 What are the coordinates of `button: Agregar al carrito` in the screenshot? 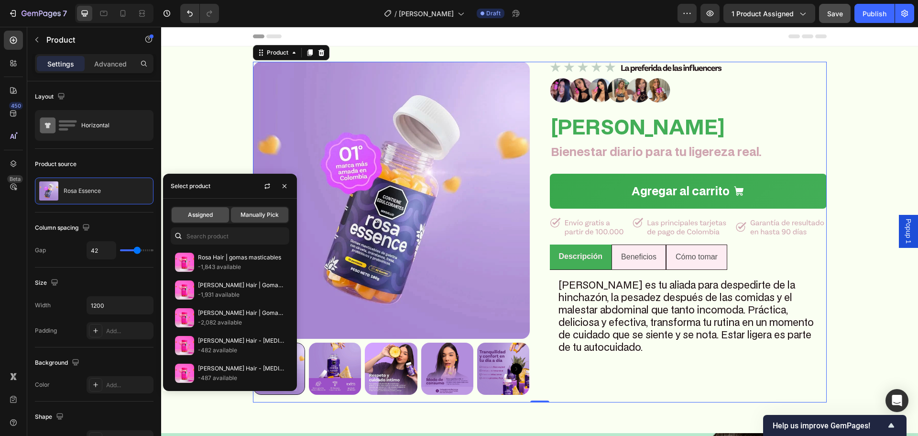 It's located at (527, 164).